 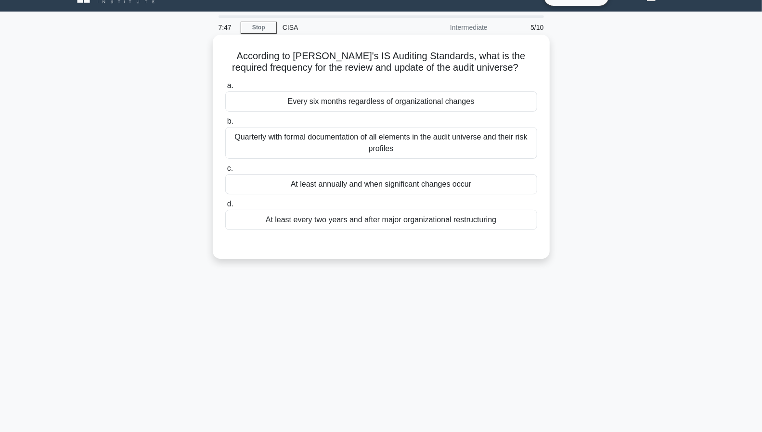 What do you see at coordinates (381, 220) in the screenshot?
I see `div: At least every two years and after major organizational restructuring` at bounding box center [381, 220].